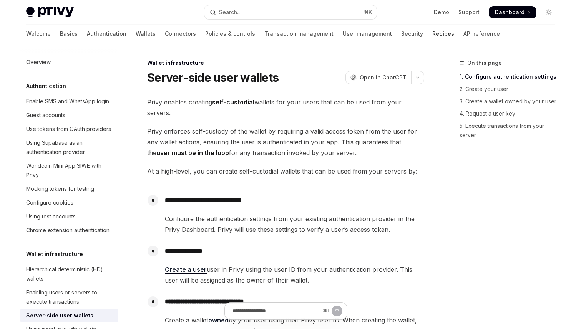 This screenshot has height=329, width=581. Describe the element at coordinates (469, 12) in the screenshot. I see `a: Support` at that location.